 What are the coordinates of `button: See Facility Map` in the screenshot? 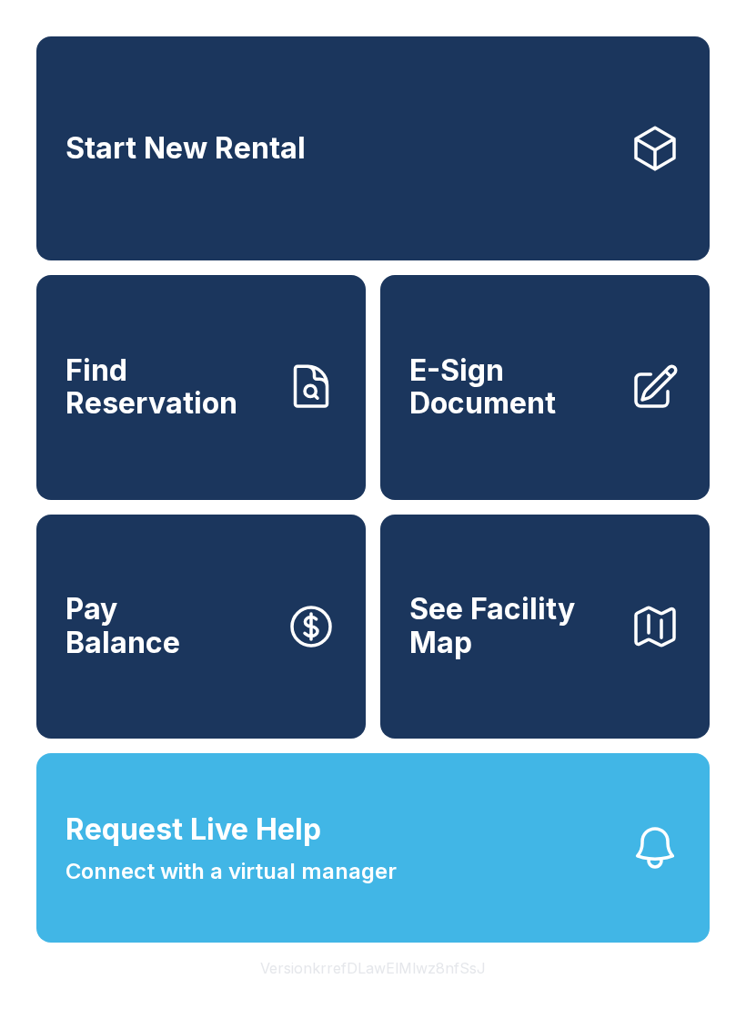 It's located at (545, 626).